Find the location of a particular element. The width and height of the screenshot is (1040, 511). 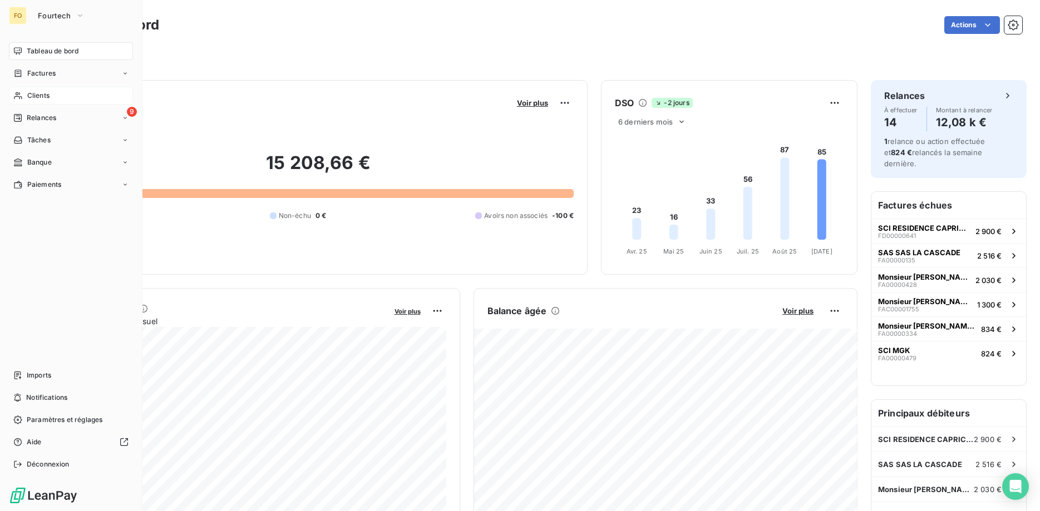

span: 1 is located at coordinates (886, 141).